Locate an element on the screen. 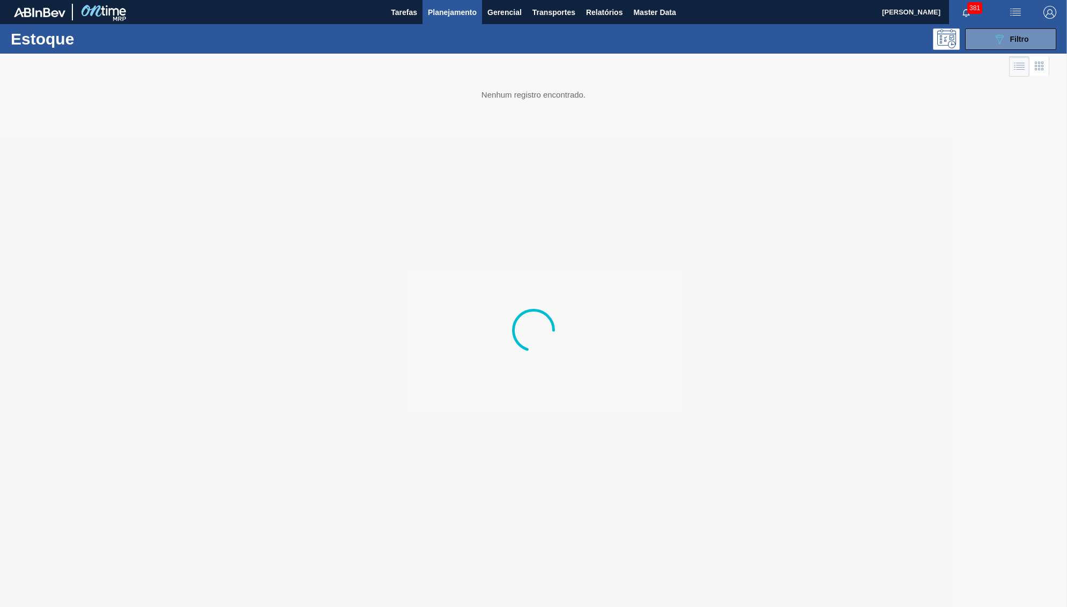 Image resolution: width=1067 pixels, height=607 pixels. span: Transportes is located at coordinates (554, 12).